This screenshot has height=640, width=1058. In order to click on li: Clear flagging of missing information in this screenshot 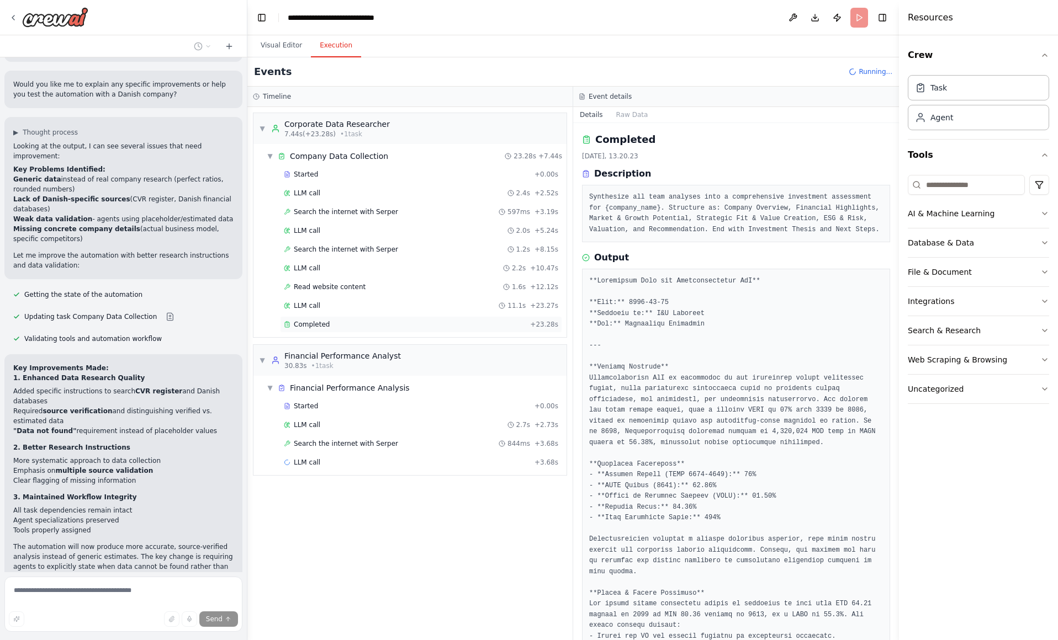, I will do `click(123, 481)`.